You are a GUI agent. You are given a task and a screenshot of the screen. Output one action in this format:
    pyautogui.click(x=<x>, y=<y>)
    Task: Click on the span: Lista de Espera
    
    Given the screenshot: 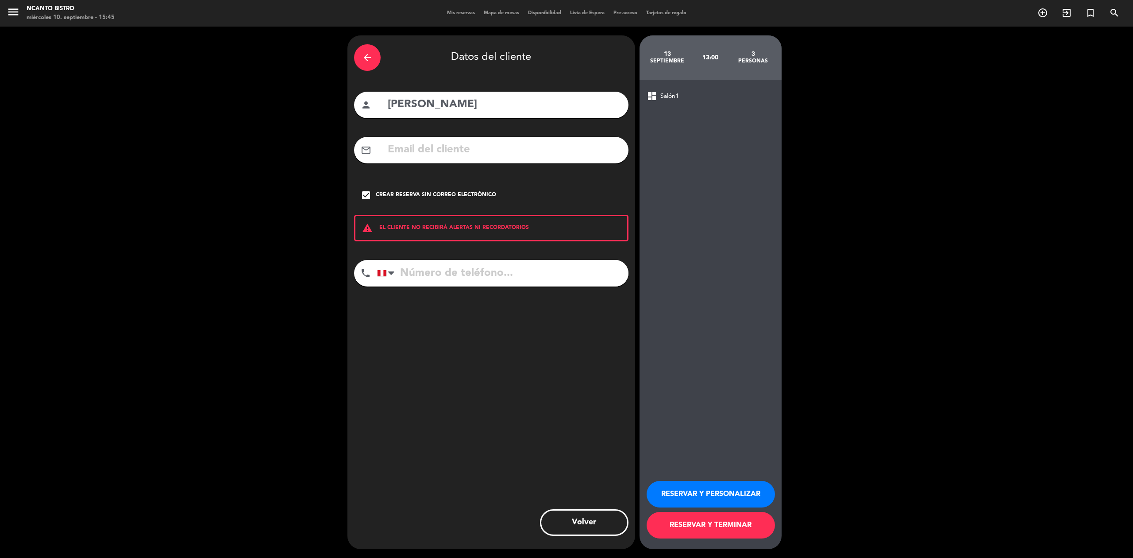 What is the action you would take?
    pyautogui.click(x=588, y=13)
    